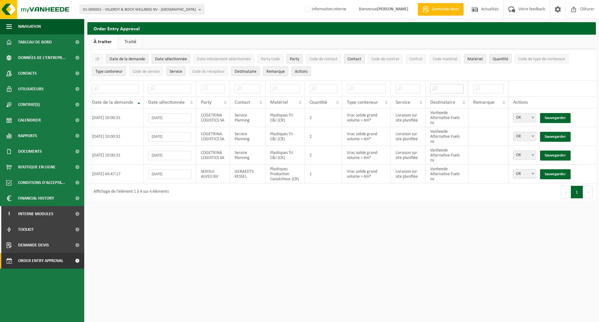 Image resolution: width=599 pixels, height=322 pixels. What do you see at coordinates (301, 71) in the screenshot?
I see `button: Actions` at bounding box center [301, 71].